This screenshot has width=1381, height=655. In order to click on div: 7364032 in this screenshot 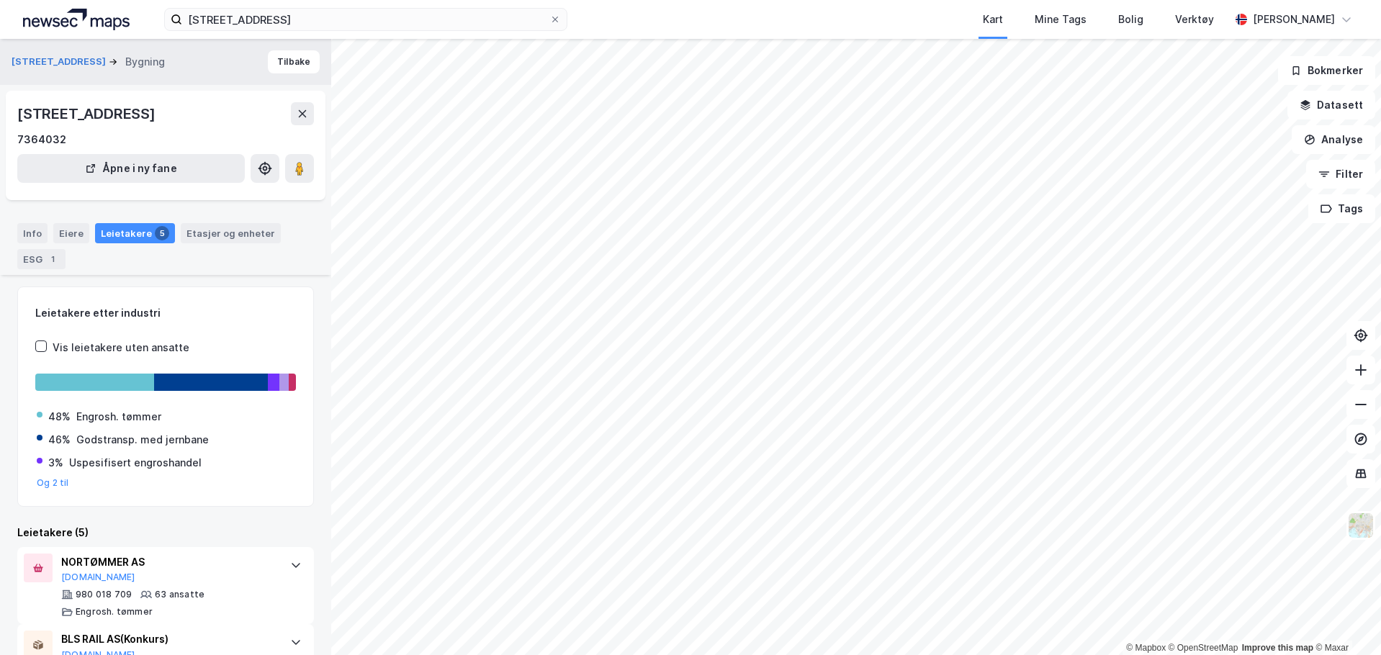, I will do `click(42, 140)`.